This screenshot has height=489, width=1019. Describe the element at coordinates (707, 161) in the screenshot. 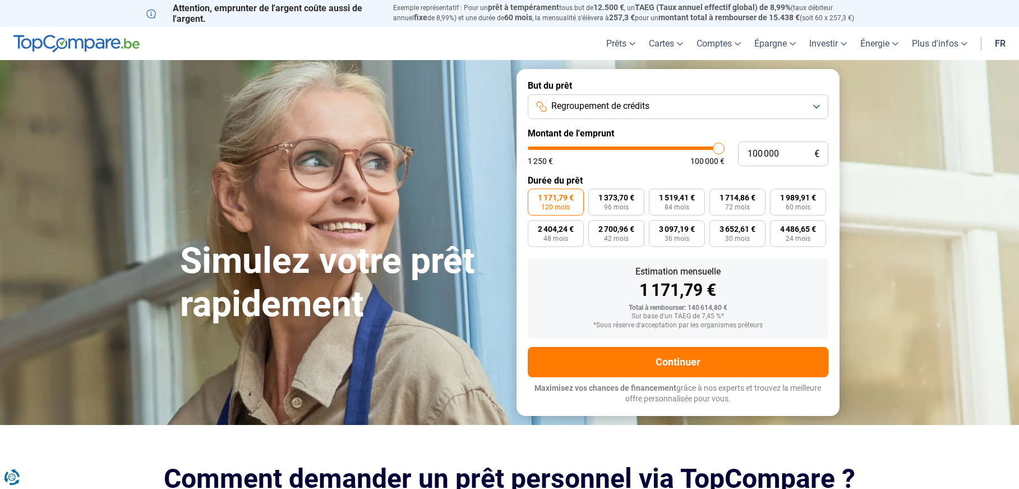

I see `span: 100 000 €` at that location.